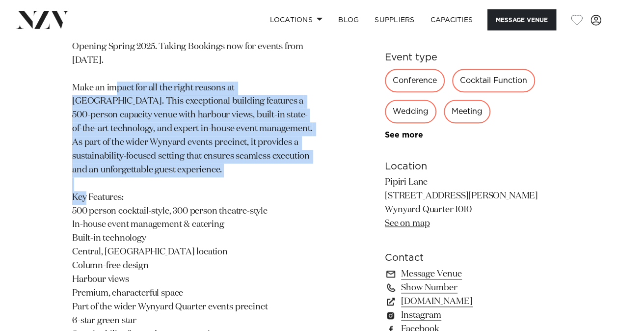 The image size is (617, 331). Describe the element at coordinates (522, 20) in the screenshot. I see `button: Message Venue` at that location.